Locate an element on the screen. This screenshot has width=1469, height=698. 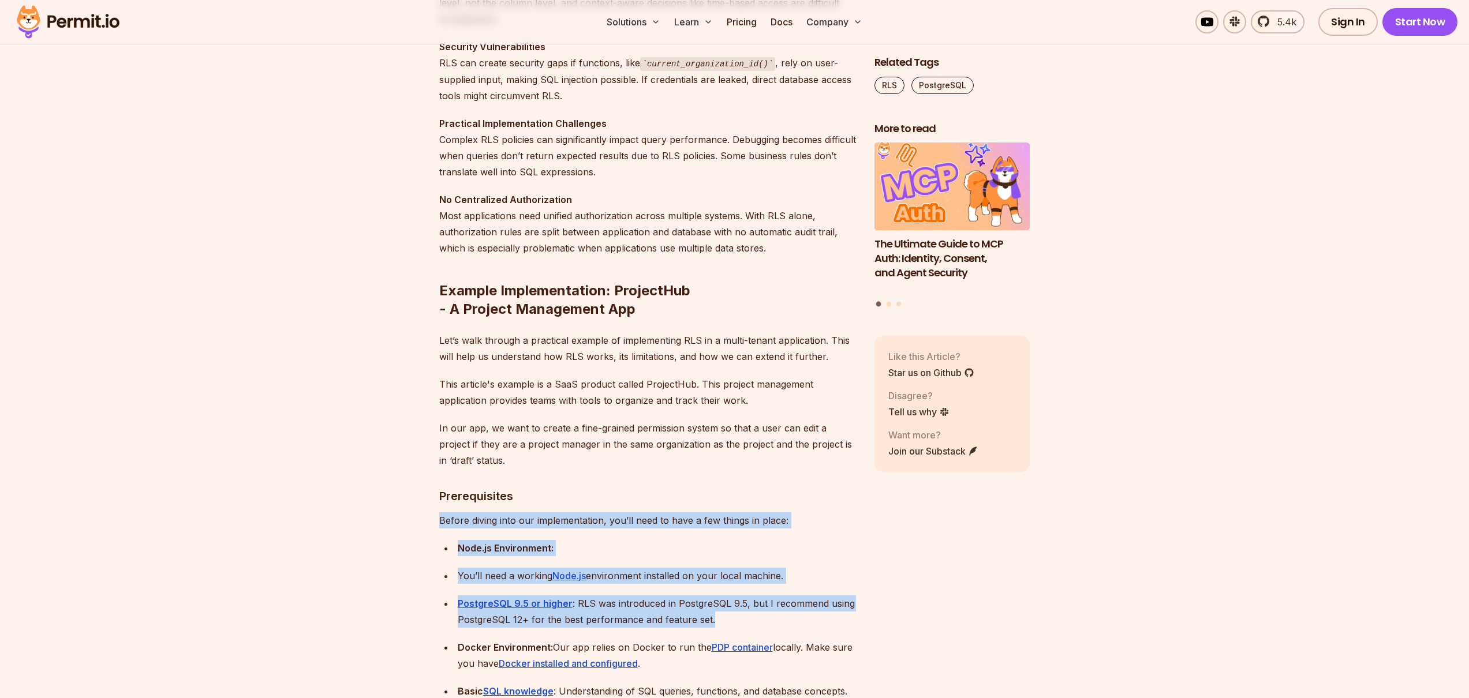
a: Start Now is located at coordinates (1420, 22).